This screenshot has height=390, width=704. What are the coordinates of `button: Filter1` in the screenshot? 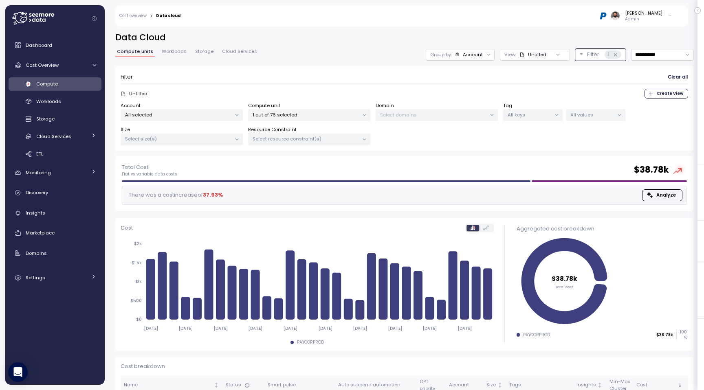 It's located at (600, 55).